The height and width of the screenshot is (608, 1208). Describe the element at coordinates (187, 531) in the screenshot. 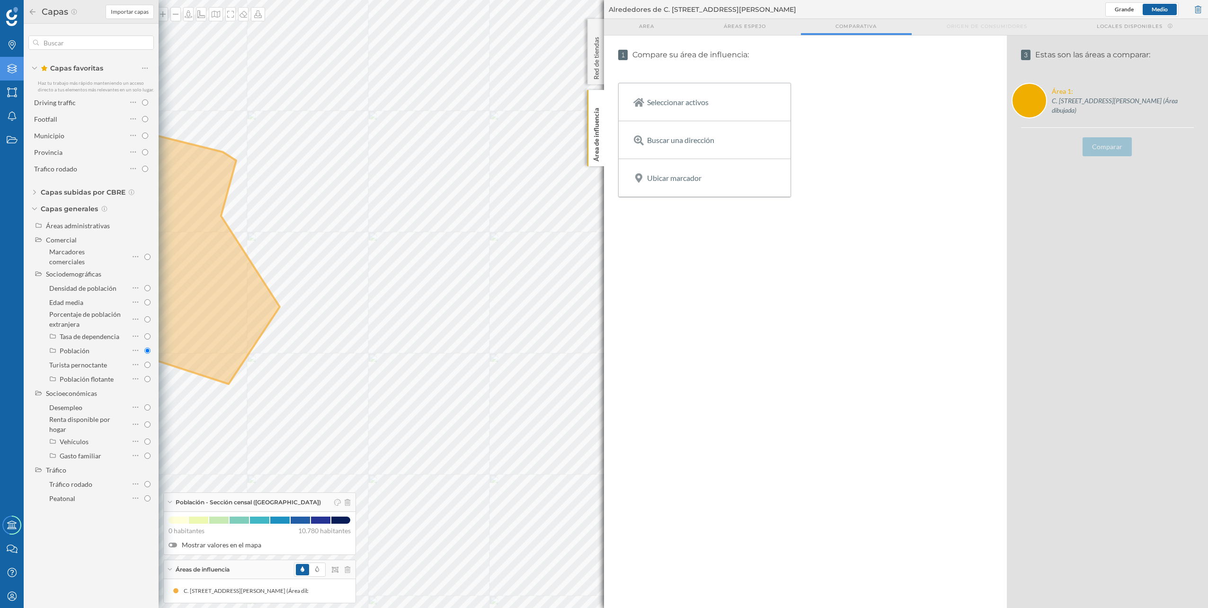

I see `span: 0 habitantes` at that location.